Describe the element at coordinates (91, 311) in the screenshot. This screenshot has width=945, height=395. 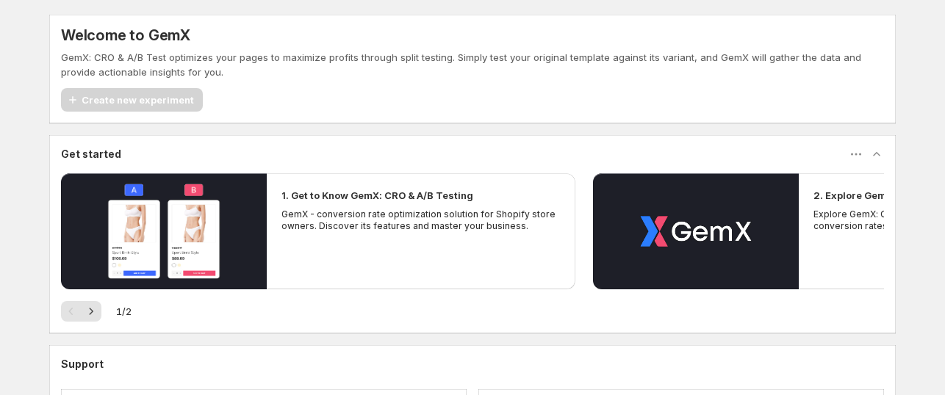
I see `button: Next` at that location.